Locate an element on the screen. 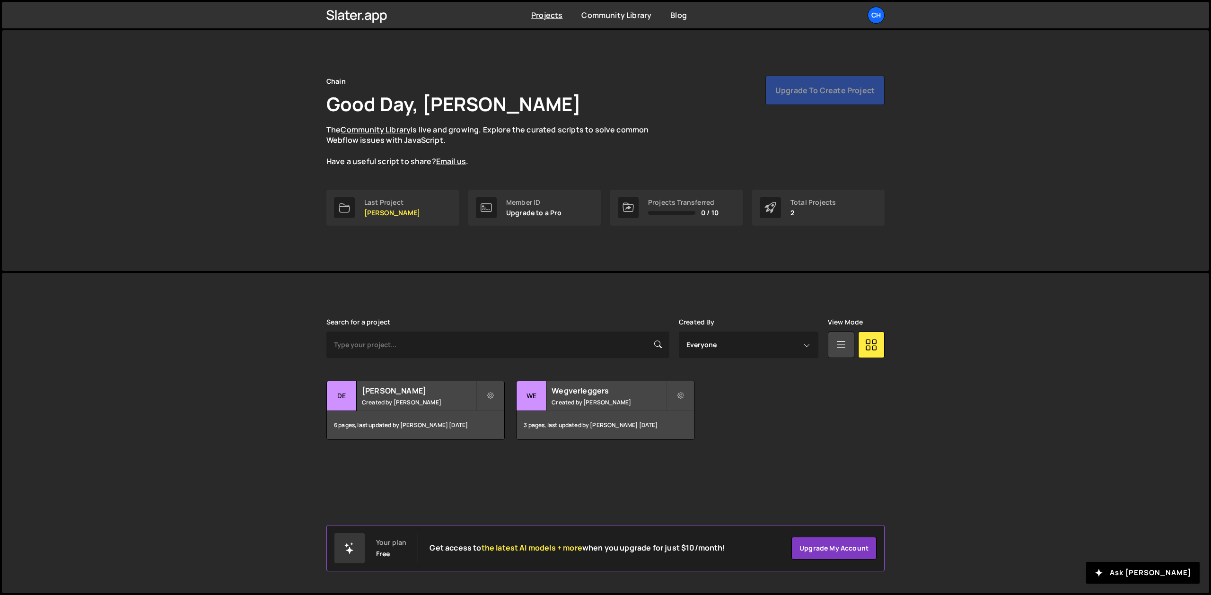 The width and height of the screenshot is (1211, 595). p: 2 is located at coordinates (813, 213).